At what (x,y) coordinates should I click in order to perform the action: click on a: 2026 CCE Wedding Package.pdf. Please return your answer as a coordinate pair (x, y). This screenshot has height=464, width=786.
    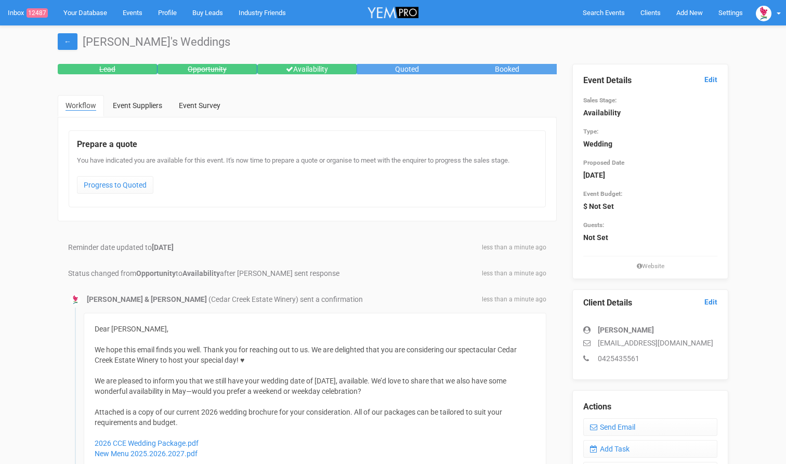
    Looking at the image, I should click on (147, 443).